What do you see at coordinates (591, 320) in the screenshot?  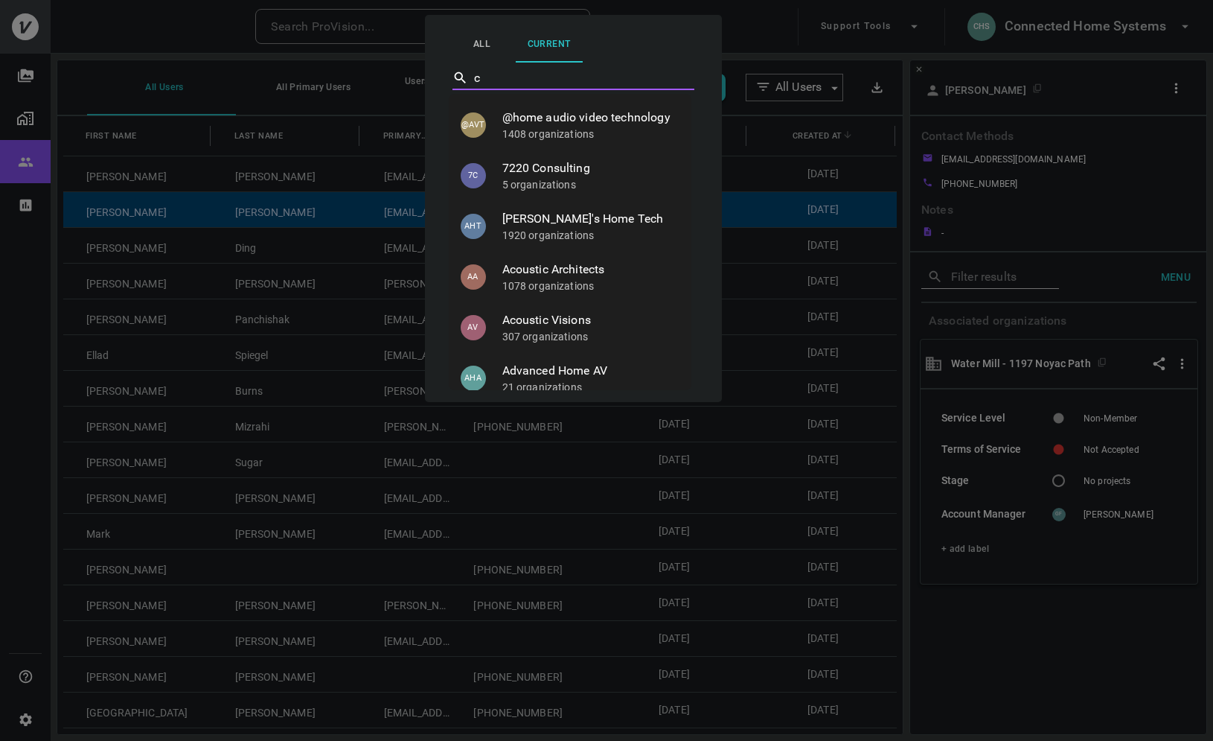 I see `span: Acoustic Visions` at bounding box center [591, 320].